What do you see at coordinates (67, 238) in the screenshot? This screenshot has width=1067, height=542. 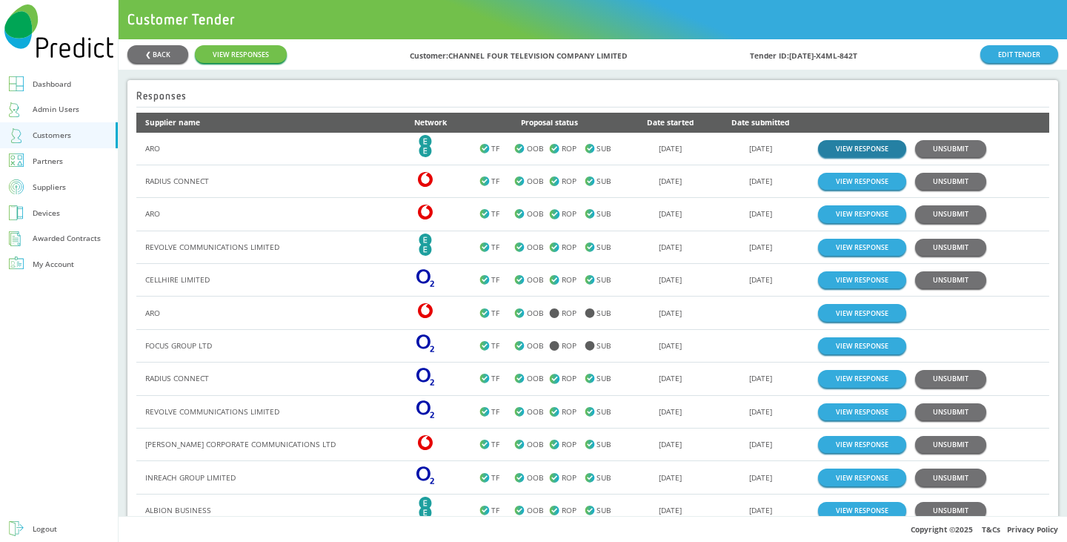 I see `div: Awarded Contracts` at bounding box center [67, 238].